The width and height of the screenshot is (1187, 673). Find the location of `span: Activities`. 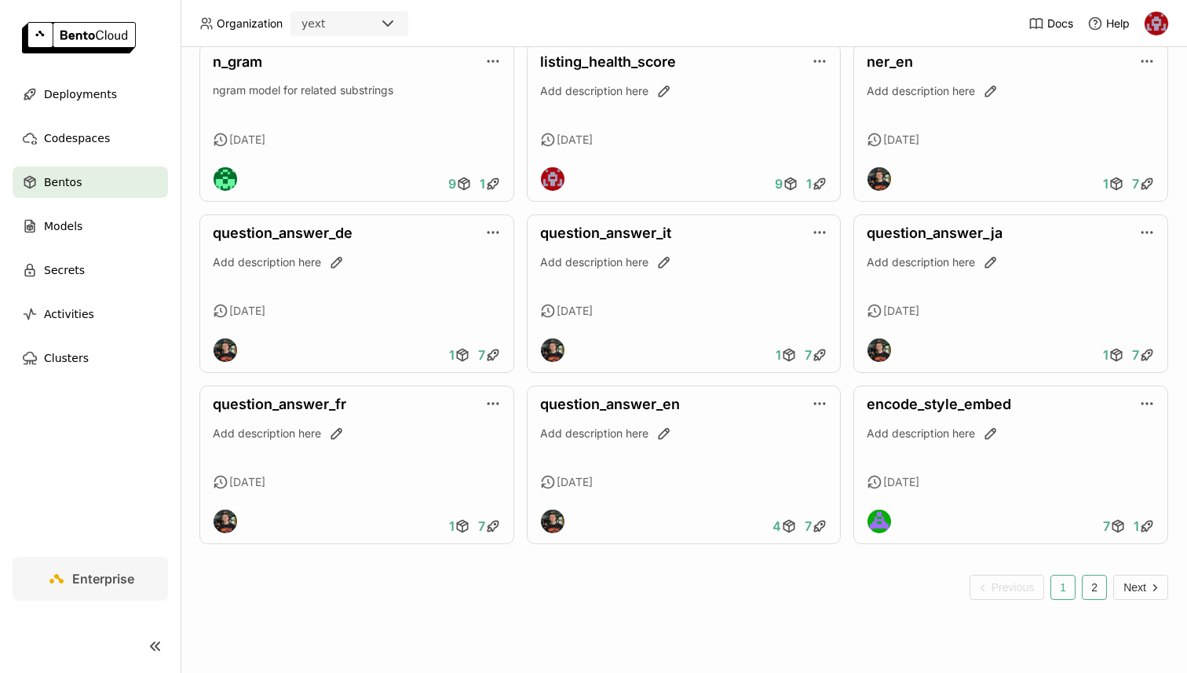

span: Activities is located at coordinates (69, 314).